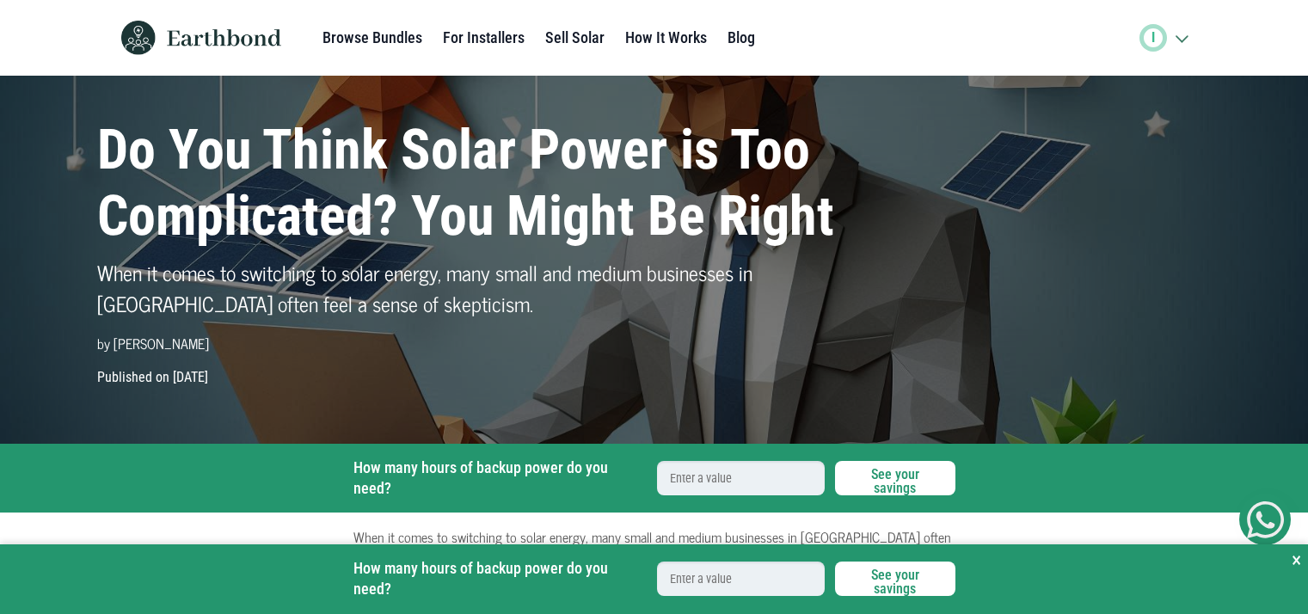 The width and height of the screenshot is (1308, 614). What do you see at coordinates (575, 38) in the screenshot?
I see `a: Sell Solar` at bounding box center [575, 38].